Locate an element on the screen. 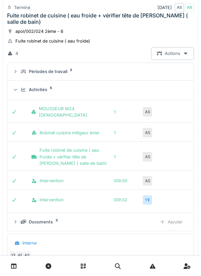 The height and width of the screenshot is (276, 201). div: 4 is located at coordinates (17, 53).